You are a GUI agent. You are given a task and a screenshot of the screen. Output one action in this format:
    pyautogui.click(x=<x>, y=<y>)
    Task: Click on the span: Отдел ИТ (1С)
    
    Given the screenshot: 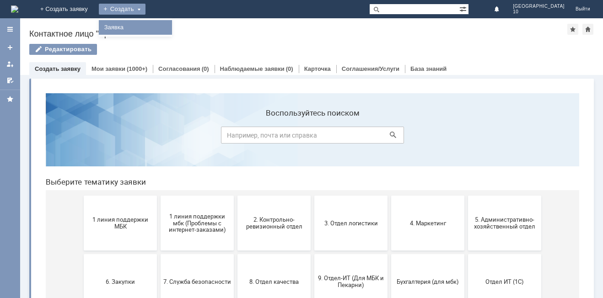 What is the action you would take?
    pyautogui.click(x=466, y=195)
    